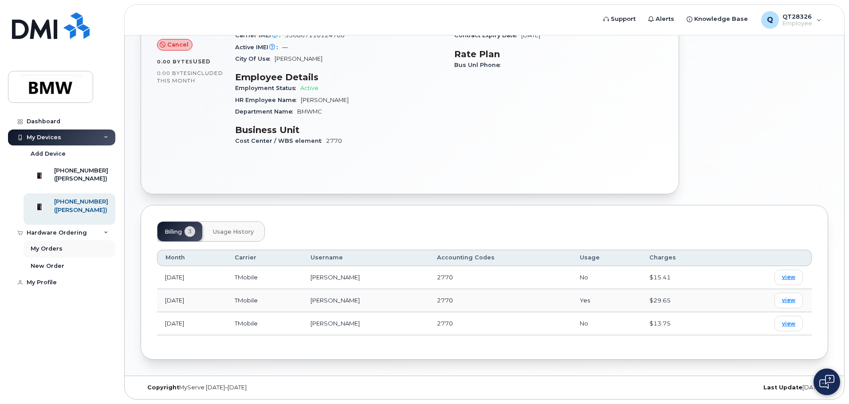  I want to click on span: Employee, so click(797, 24).